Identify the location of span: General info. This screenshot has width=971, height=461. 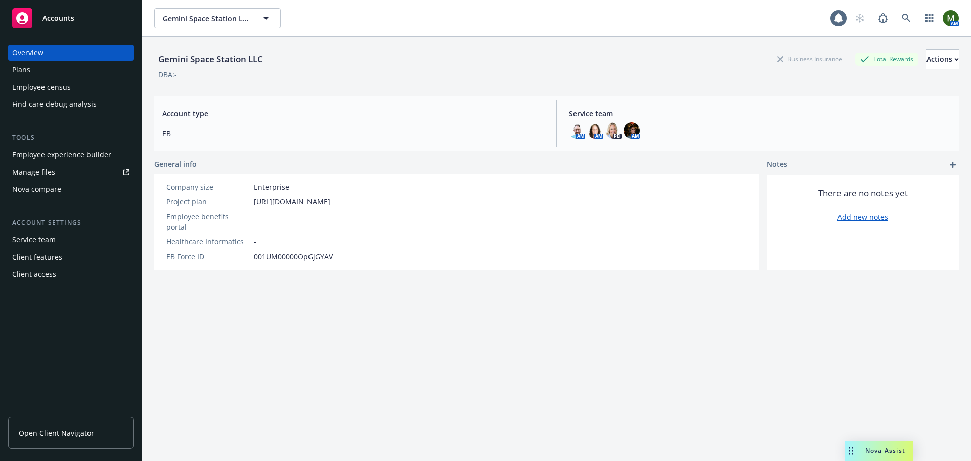
(176, 164).